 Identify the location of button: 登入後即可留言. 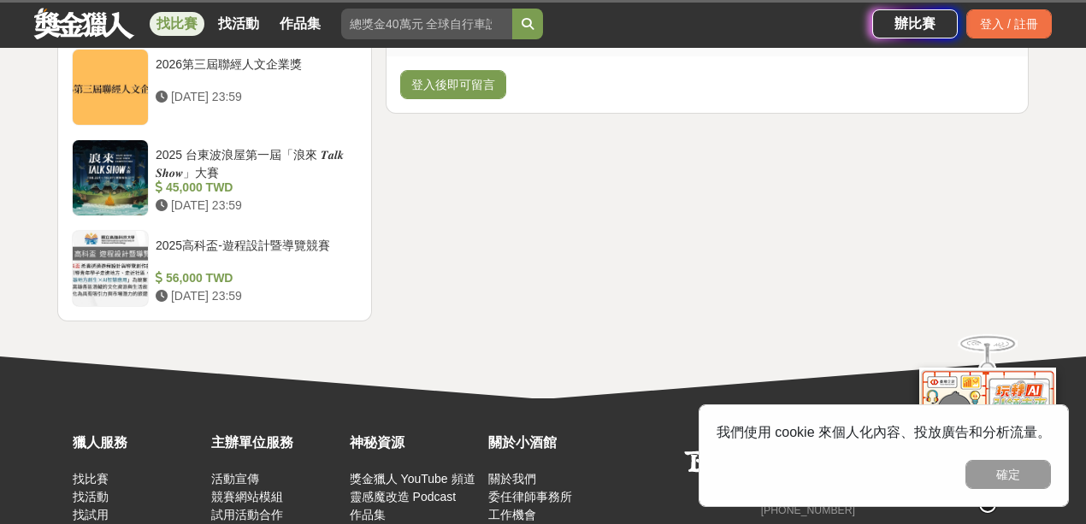
(453, 85).